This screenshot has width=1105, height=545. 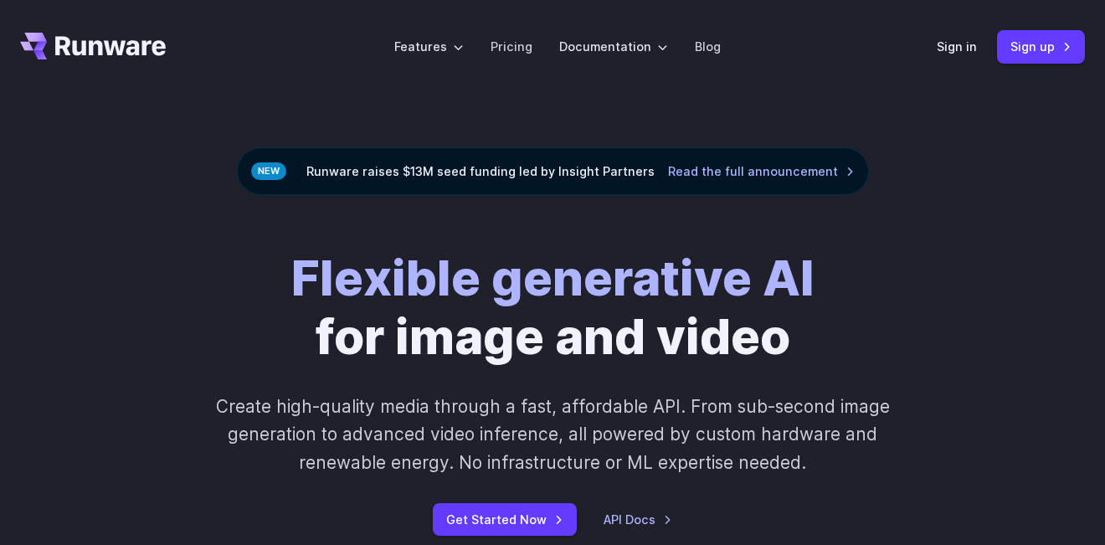 I want to click on a: Go to /, so click(x=93, y=46).